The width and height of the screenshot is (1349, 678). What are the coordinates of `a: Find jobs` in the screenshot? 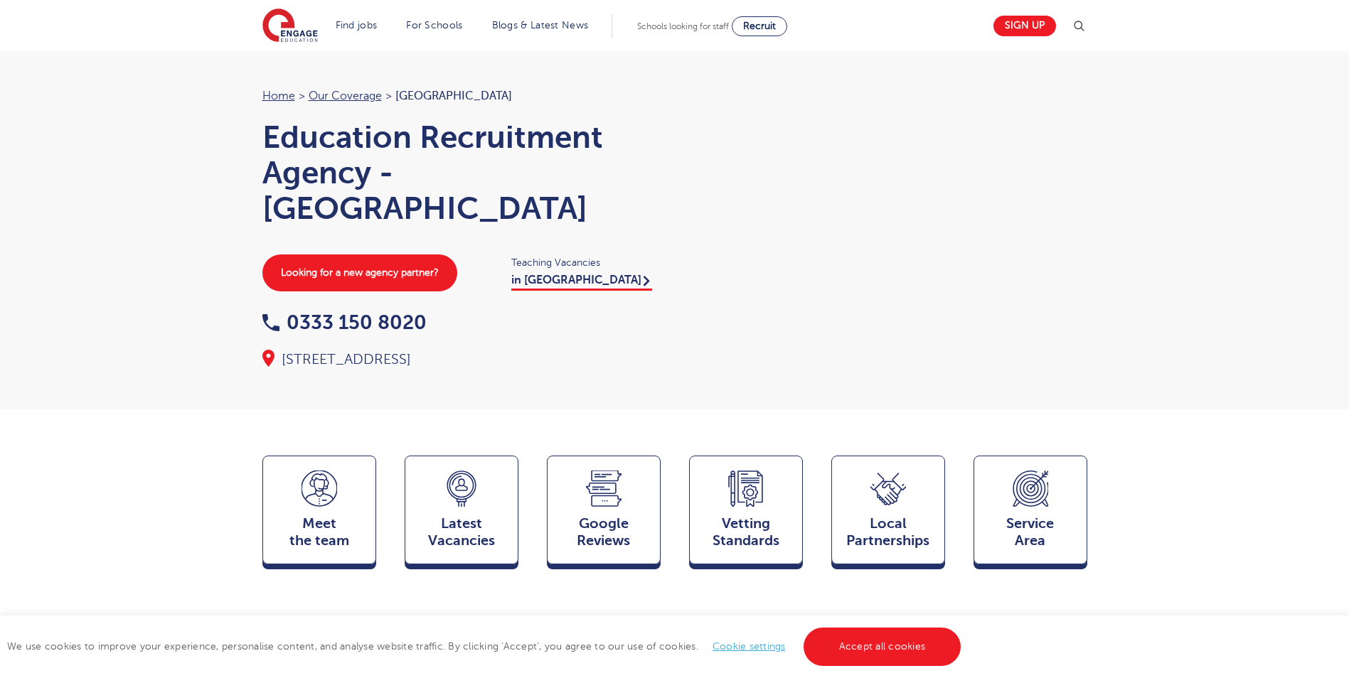 It's located at (356, 25).